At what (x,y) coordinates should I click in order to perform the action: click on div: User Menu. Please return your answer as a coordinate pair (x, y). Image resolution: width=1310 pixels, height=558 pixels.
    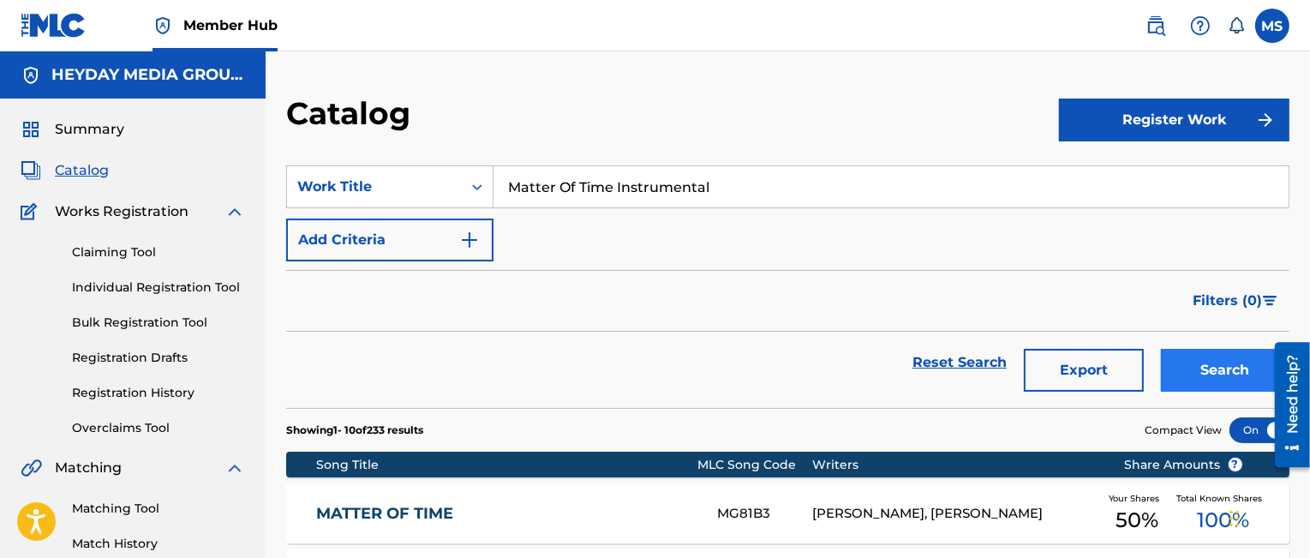
    Looking at the image, I should click on (1273, 26).